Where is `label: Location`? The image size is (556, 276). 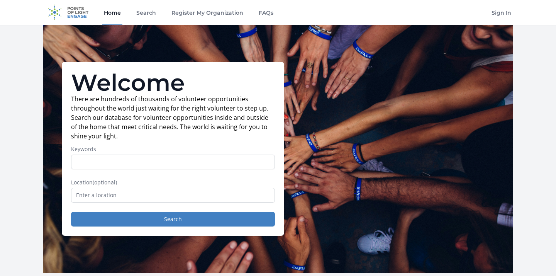
label: Location is located at coordinates (173, 182).